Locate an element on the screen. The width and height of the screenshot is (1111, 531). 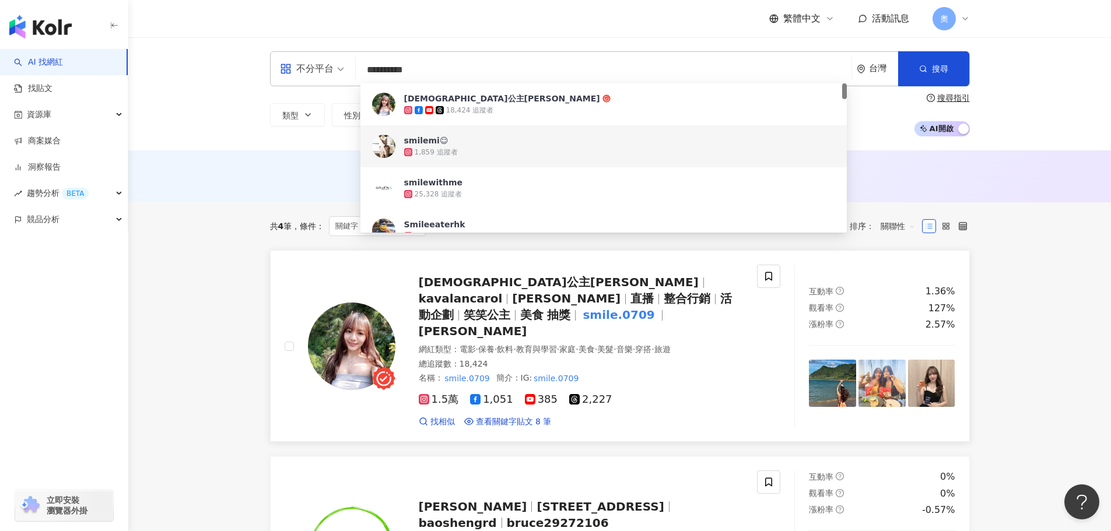
a: 找貼文 is located at coordinates (33, 89).